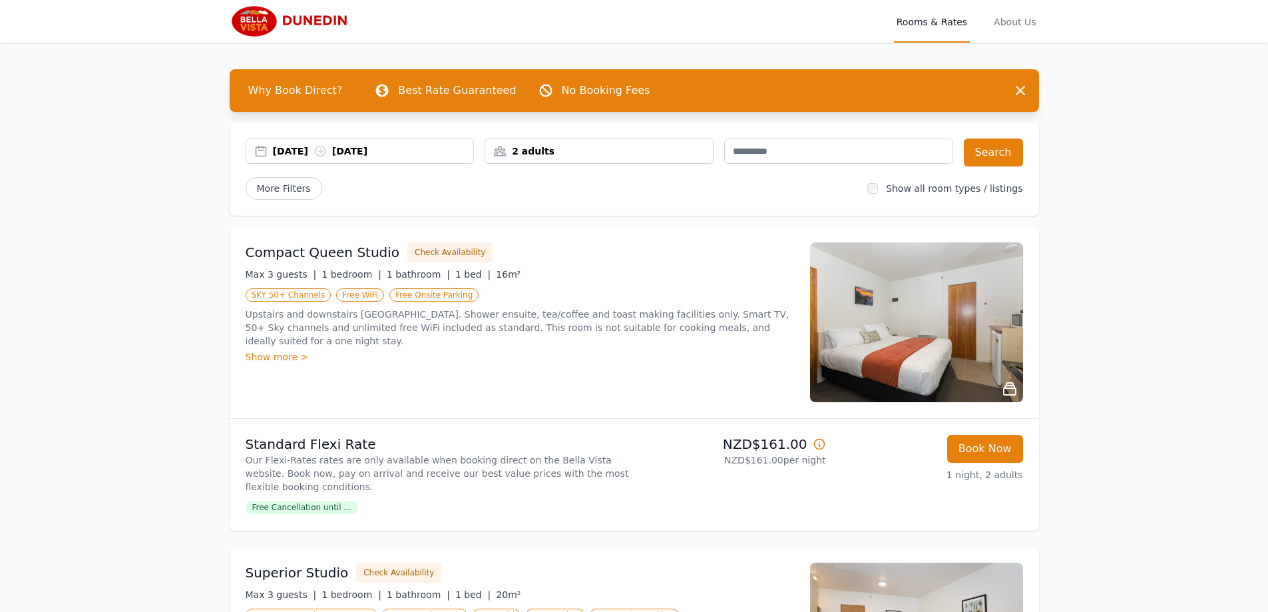 The height and width of the screenshot is (612, 1268). Describe the element at coordinates (296, 91) in the screenshot. I see `span: Why Book Direct?` at that location.